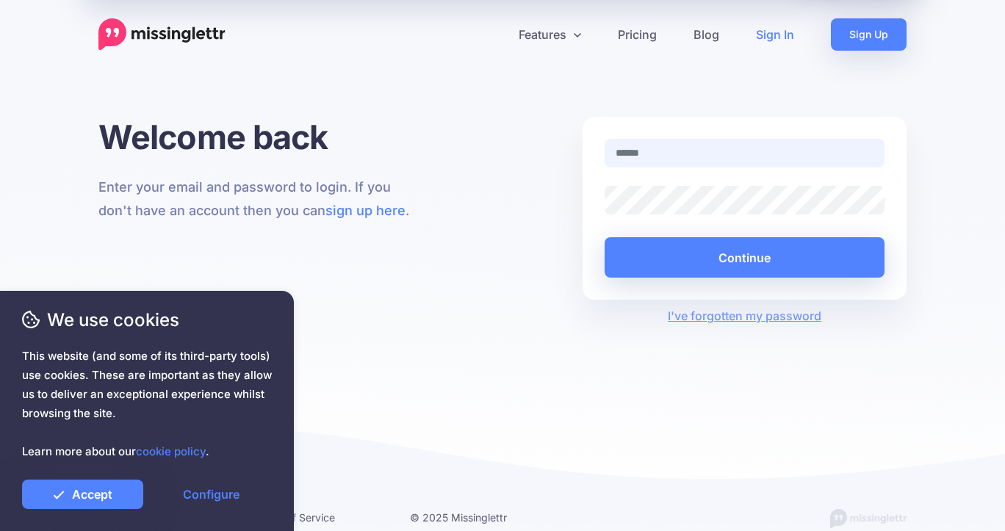  What do you see at coordinates (744, 257) in the screenshot?
I see `button: Continue` at bounding box center [744, 257].